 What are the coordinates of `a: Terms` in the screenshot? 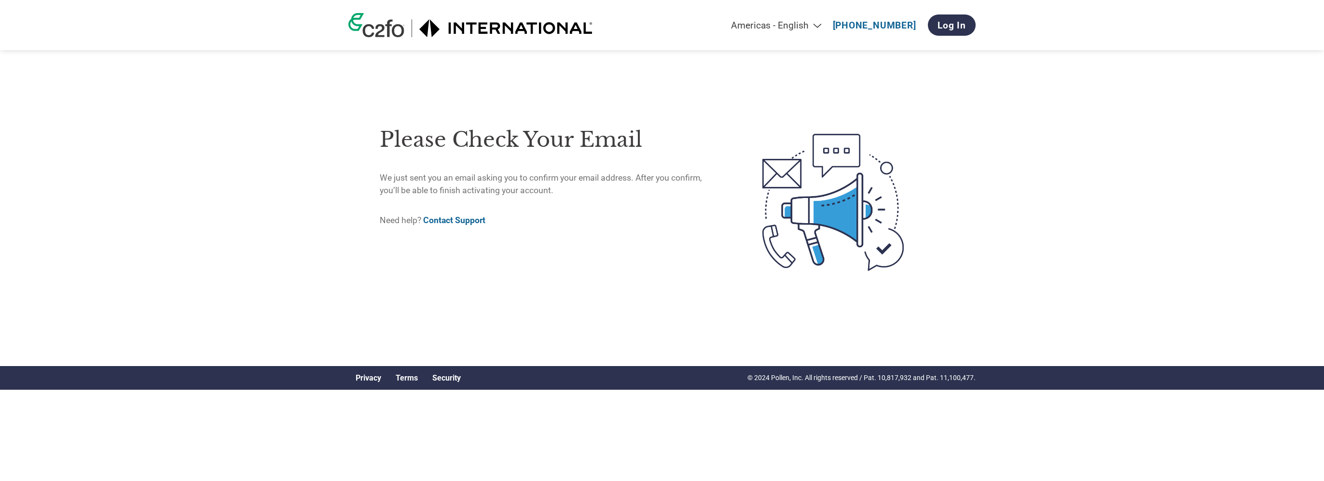 It's located at (407, 377).